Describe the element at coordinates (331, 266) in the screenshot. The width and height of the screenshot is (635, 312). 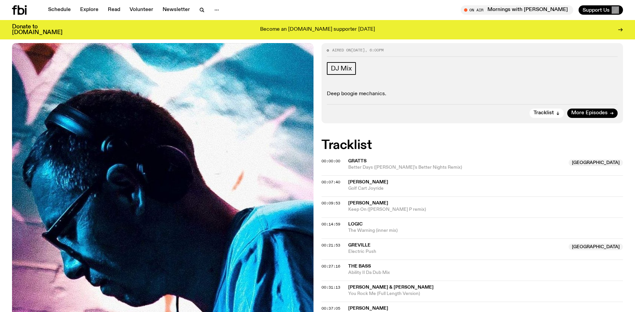
I see `button: 00:27:16` at that location.